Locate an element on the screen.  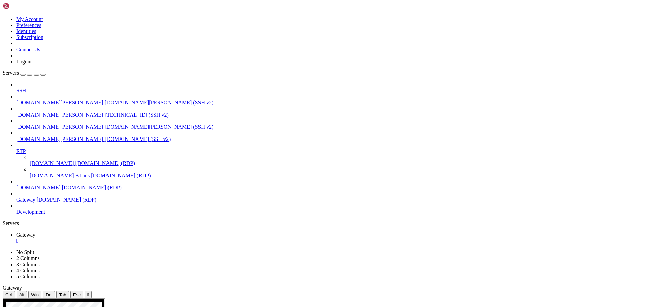
button: Win is located at coordinates (35, 294).